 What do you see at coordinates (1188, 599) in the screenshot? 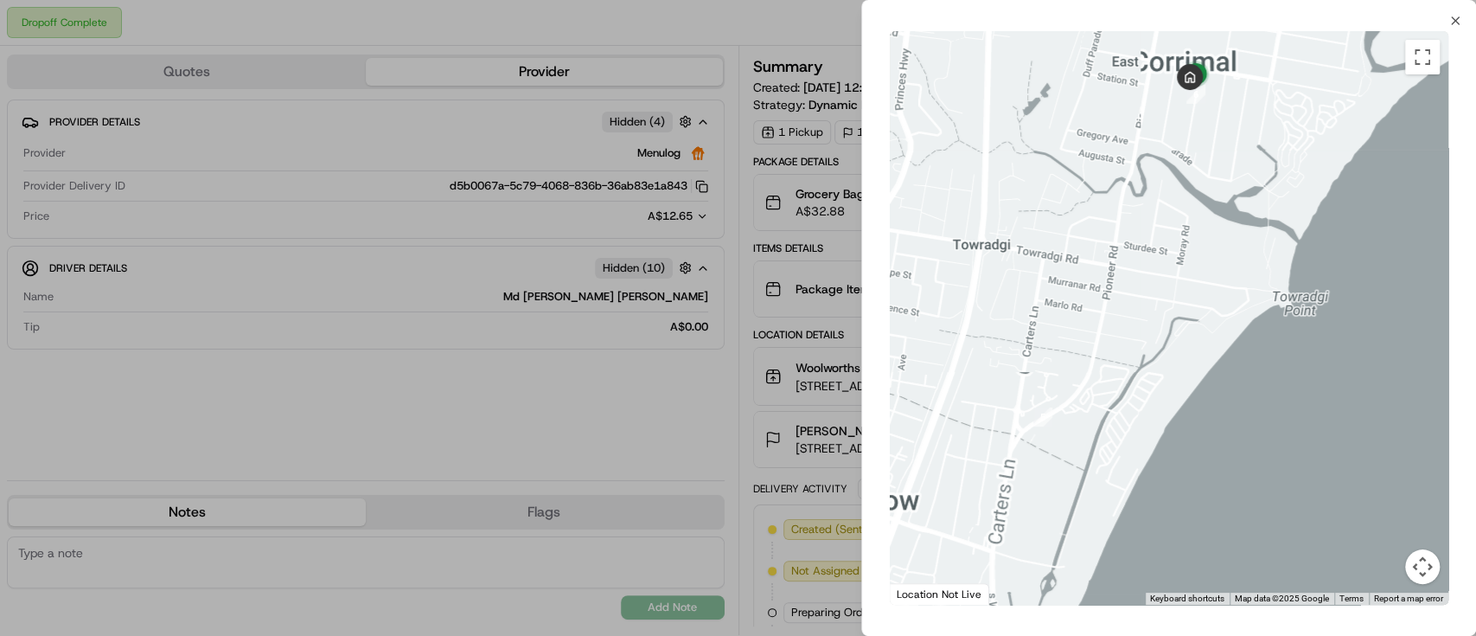
I see `button: Keyboard shortcuts` at bounding box center [1188, 599].